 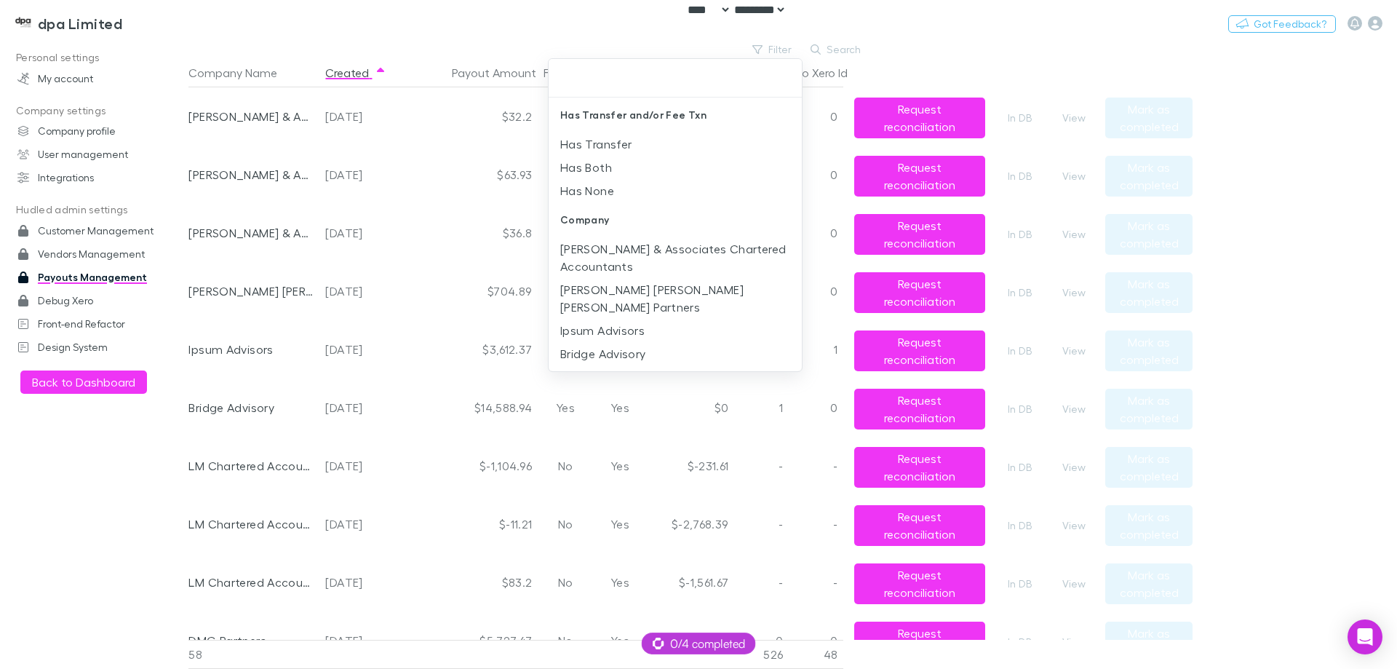 What do you see at coordinates (675, 220) in the screenshot?
I see `div: Company` at bounding box center [675, 220].